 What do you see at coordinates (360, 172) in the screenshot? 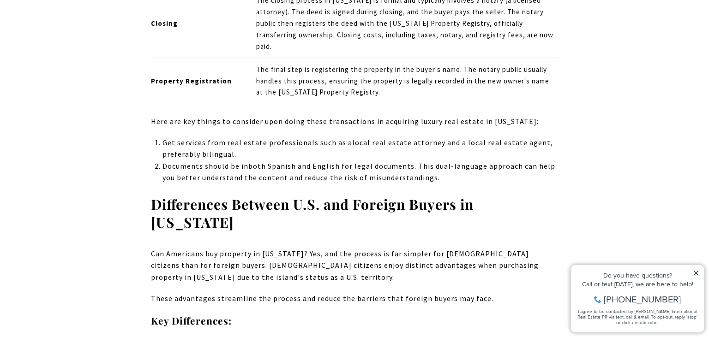
I see `li: both Spanish and English for legal documents` at bounding box center [360, 172].